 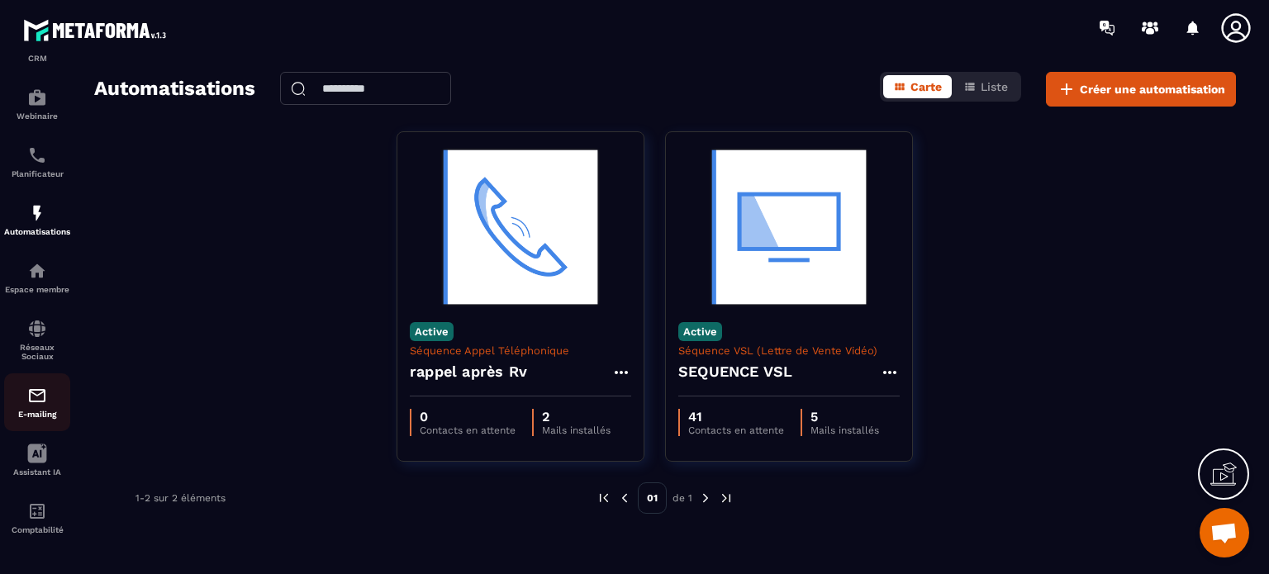 I want to click on p: de 1, so click(x=682, y=498).